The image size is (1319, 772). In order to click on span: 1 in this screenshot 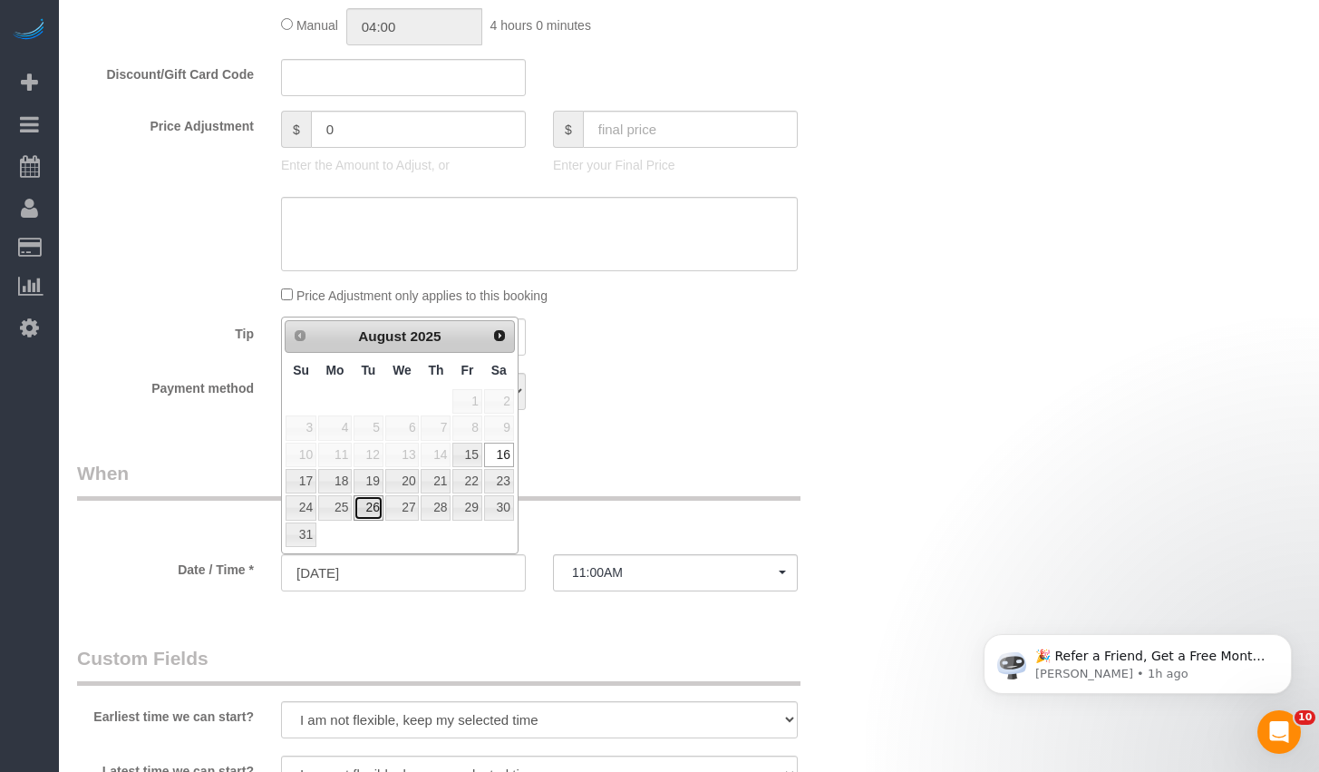, I will do `click(467, 401)`.